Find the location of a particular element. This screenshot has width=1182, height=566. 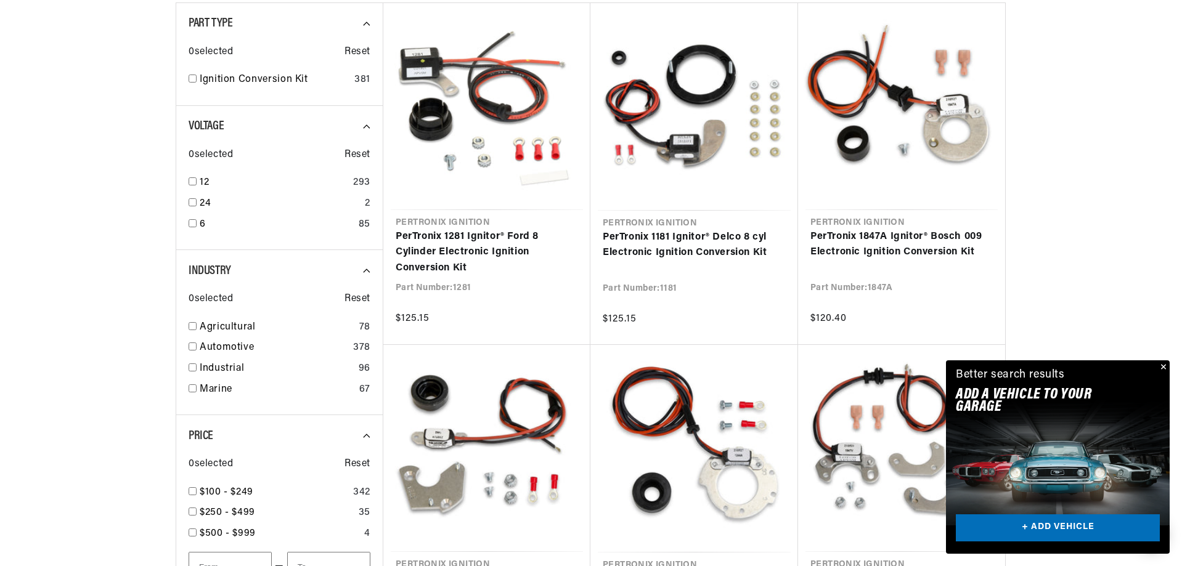

a: Industrial is located at coordinates (277, 369).